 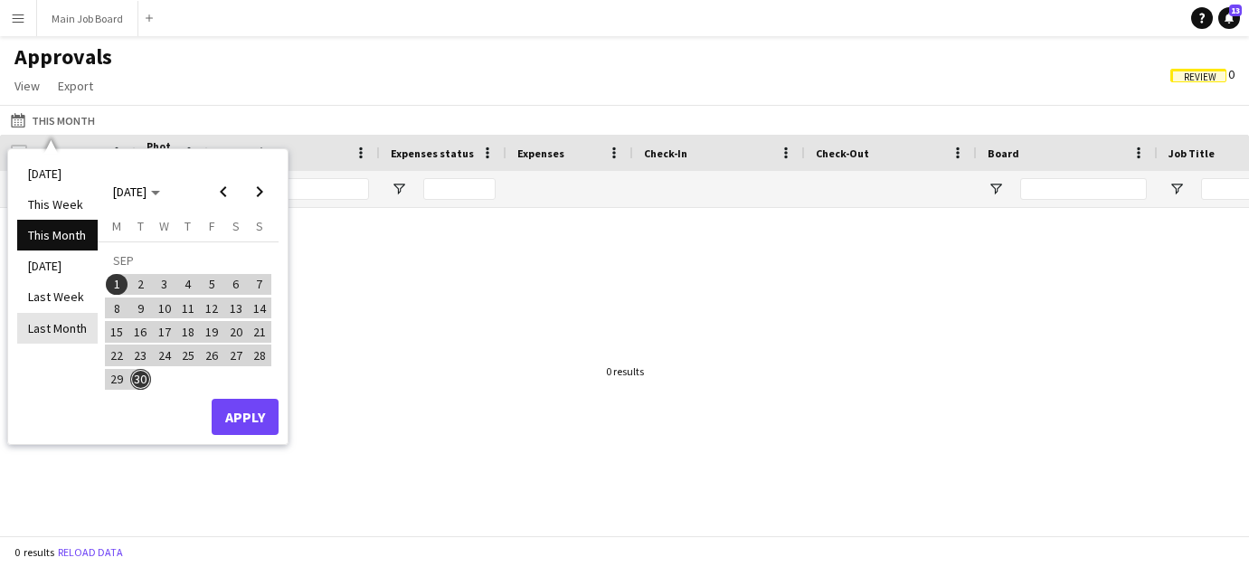 What do you see at coordinates (233, 153) in the screenshot?
I see `span: Name` at bounding box center [233, 153].